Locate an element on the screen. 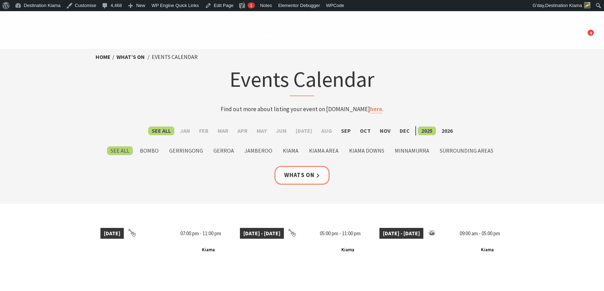 The height and width of the screenshot is (291, 604). label: 2026 is located at coordinates (447, 131).